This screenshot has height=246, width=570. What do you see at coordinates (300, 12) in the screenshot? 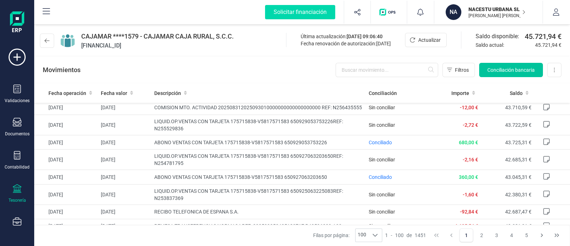
I see `div: Solicitar financiación` at bounding box center [300, 12].